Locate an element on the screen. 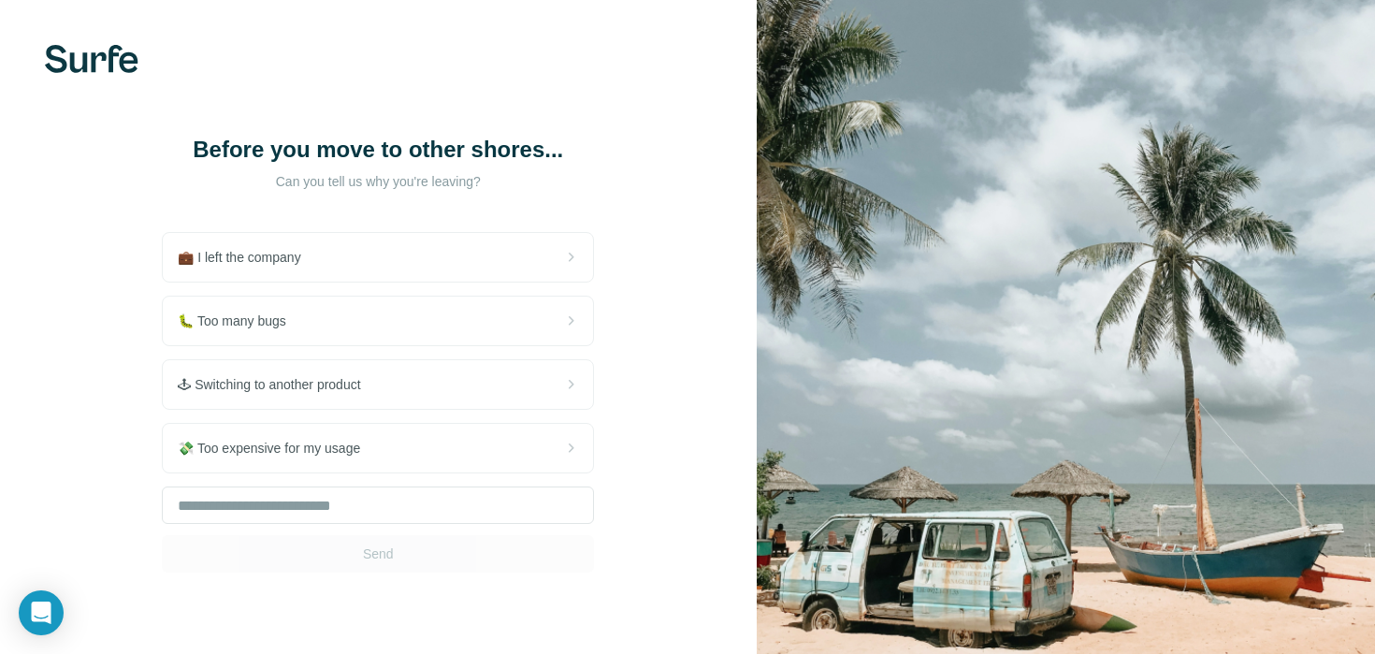 This screenshot has width=1375, height=654. span: 🐛 Too many bugs is located at coordinates (240, 321).